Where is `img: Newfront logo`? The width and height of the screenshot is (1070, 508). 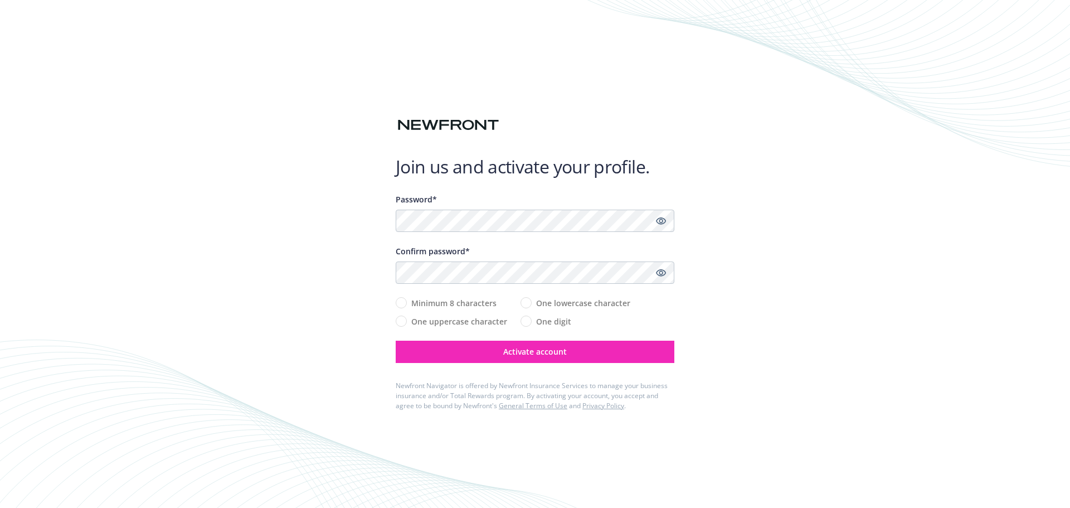 img: Newfront logo is located at coordinates (448, 125).